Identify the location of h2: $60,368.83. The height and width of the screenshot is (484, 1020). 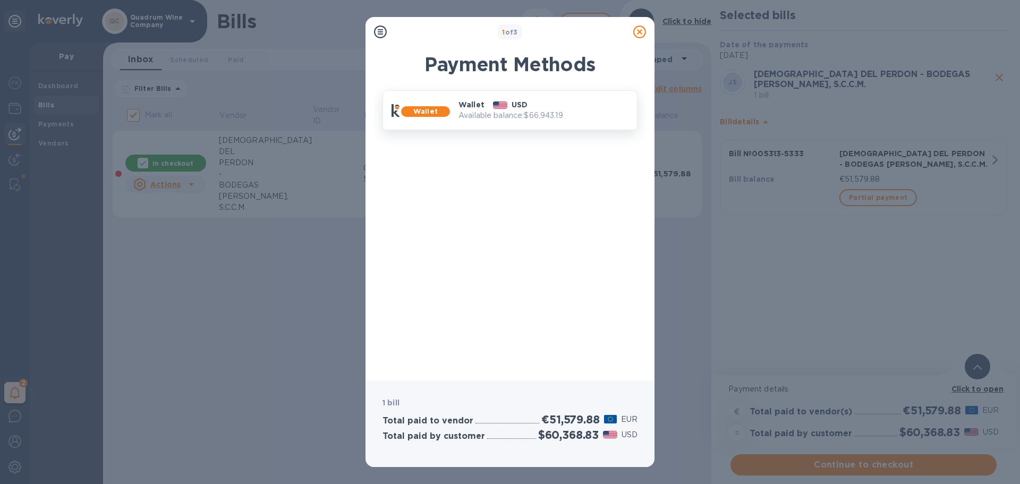
(568, 435).